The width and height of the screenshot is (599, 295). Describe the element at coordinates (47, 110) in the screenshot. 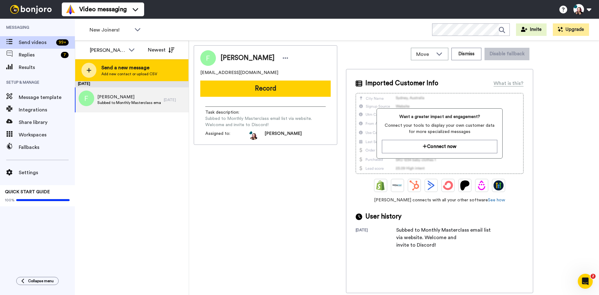

I see `span: Integrations` at that location.